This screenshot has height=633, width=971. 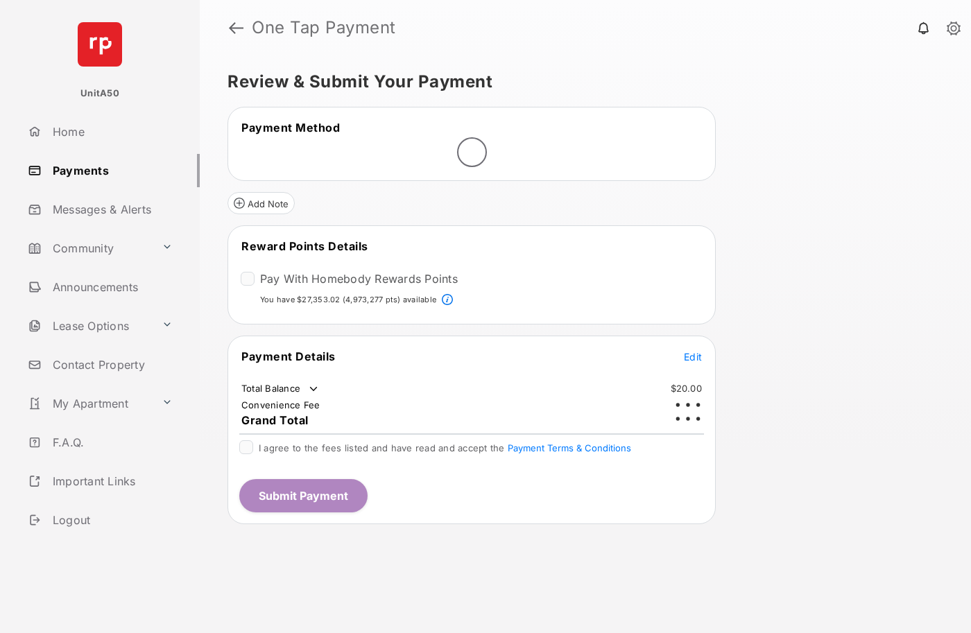 I want to click on a: Contact Property, so click(x=111, y=365).